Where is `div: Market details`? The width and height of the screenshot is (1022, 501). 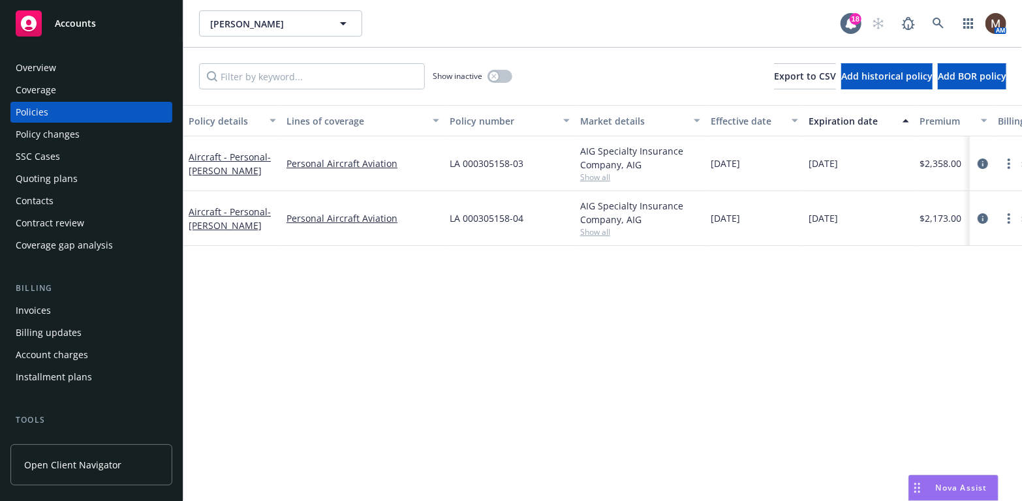 div: Market details is located at coordinates (633, 121).